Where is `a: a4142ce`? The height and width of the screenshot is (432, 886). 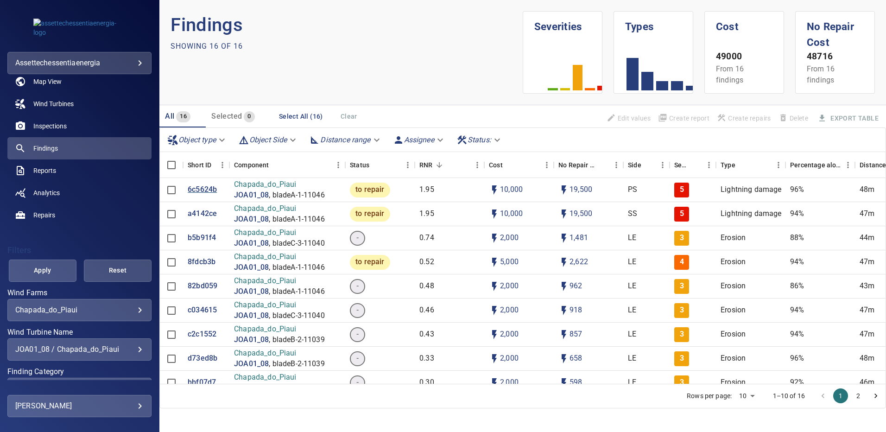
a: a4142ce is located at coordinates (202, 214).